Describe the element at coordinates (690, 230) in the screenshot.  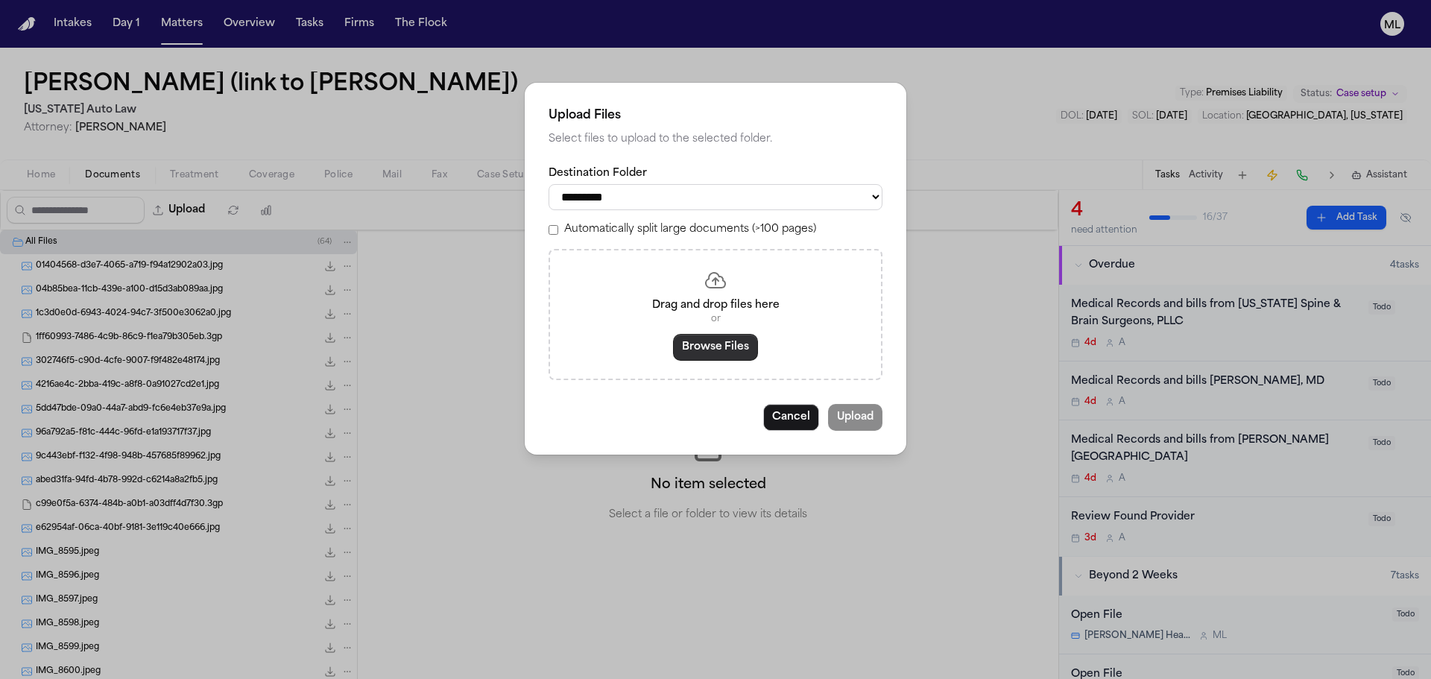
I see `label: Automatically split large documents (>100 pages)` at that location.